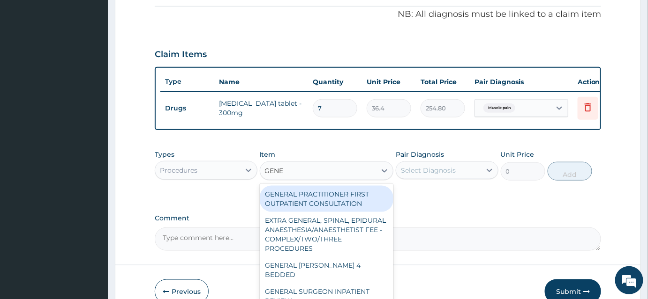 The height and width of the screenshot is (299, 648). I want to click on div: Procedures, so click(179, 171).